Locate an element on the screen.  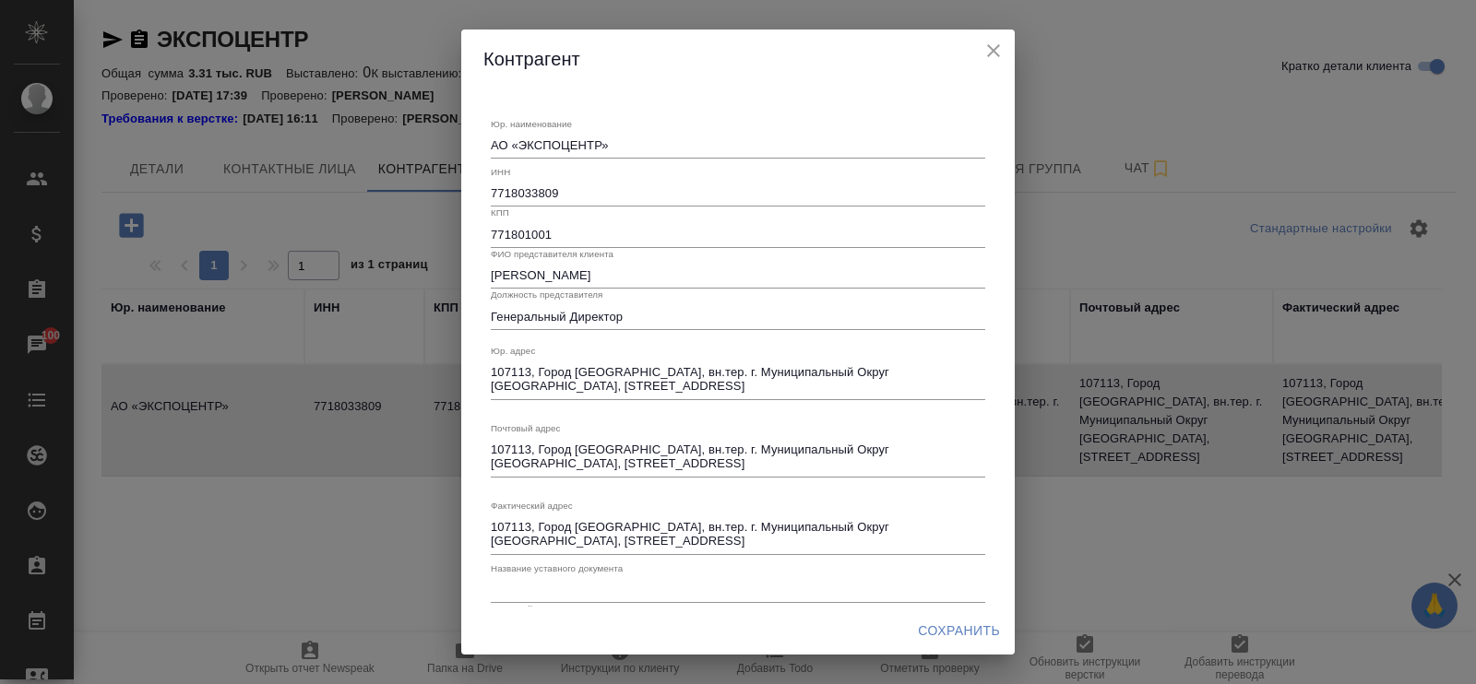
label: ФИО представителя клиента is located at coordinates (552, 254).